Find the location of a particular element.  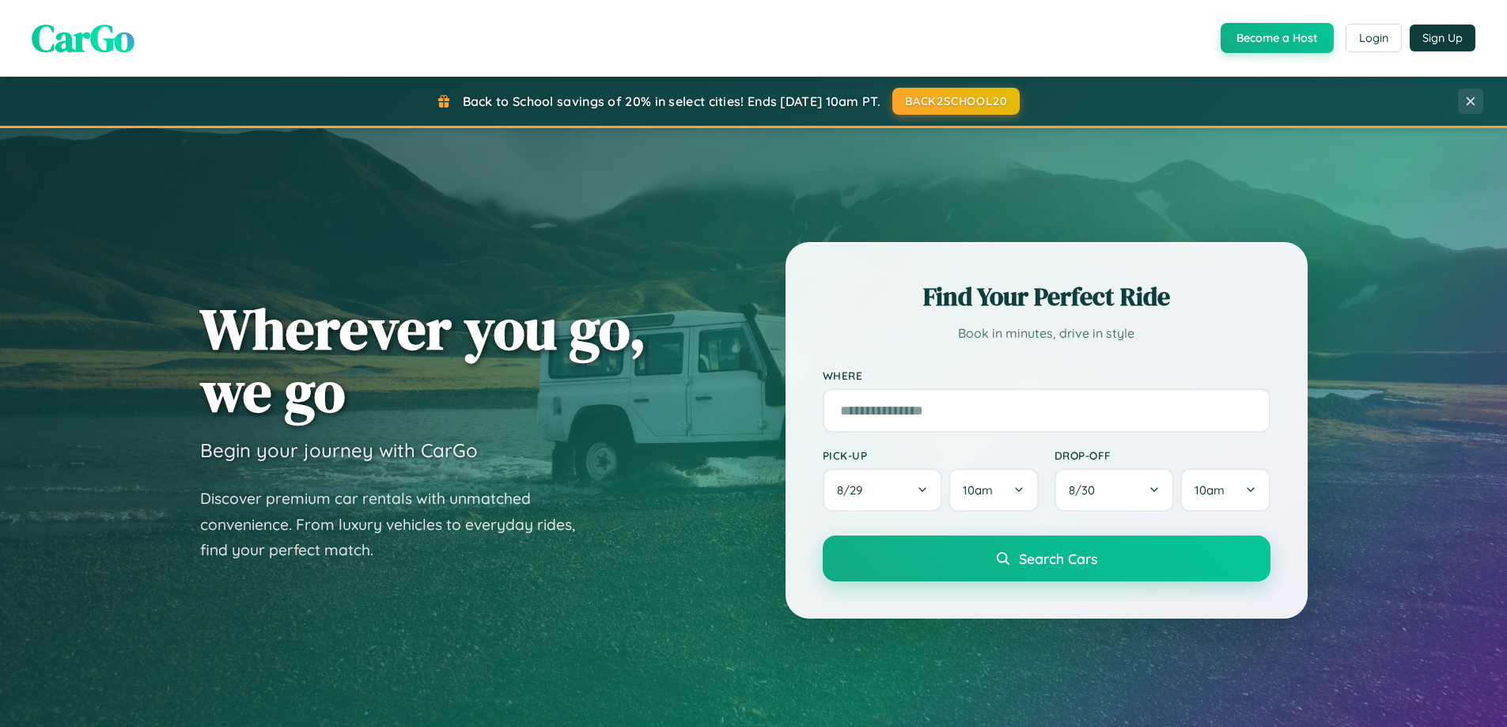

label: Pick-up is located at coordinates (930, 455).